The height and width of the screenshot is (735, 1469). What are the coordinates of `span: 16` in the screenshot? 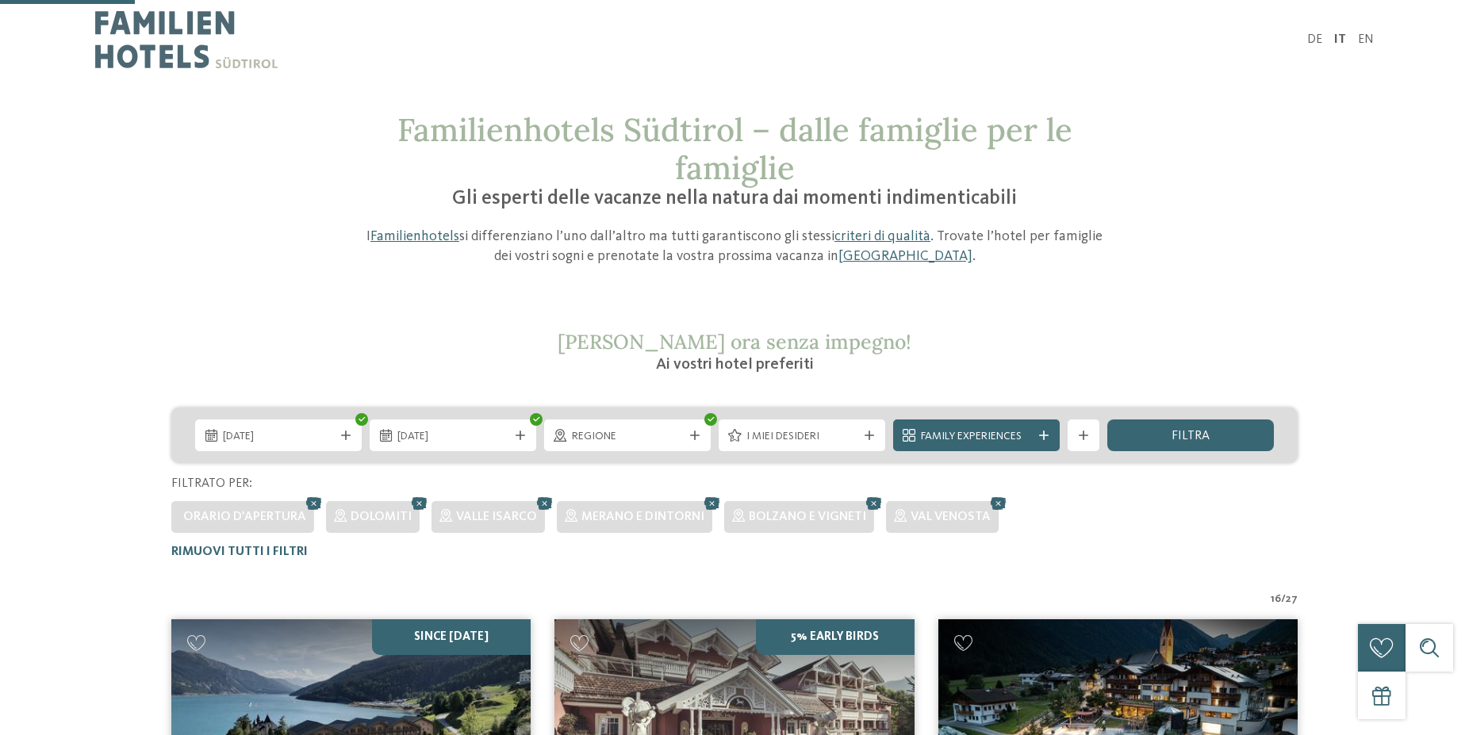 It's located at (1276, 600).